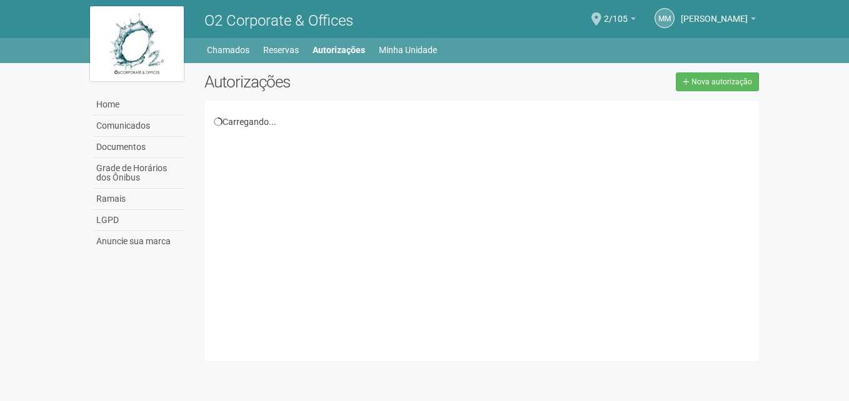 The image size is (849, 401). Describe the element at coordinates (139, 148) in the screenshot. I see `a: Documentos` at that location.